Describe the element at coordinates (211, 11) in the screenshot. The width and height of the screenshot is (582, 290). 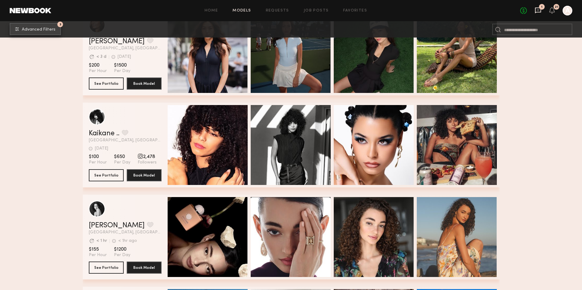
I see `a: Home` at that location.